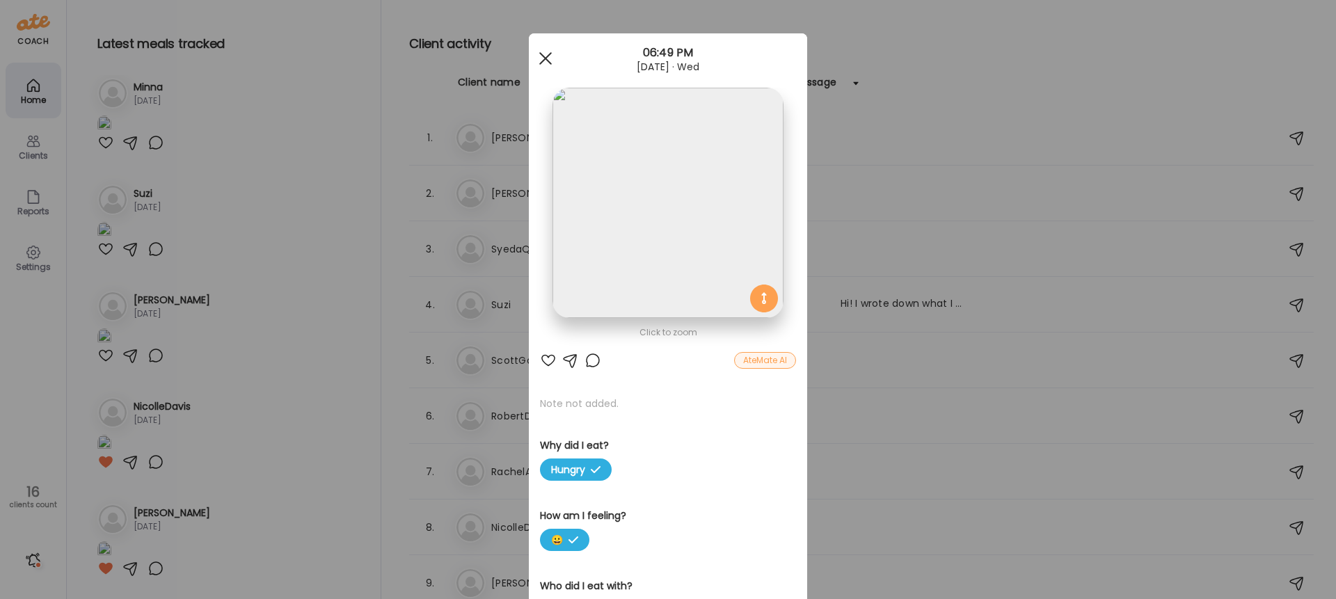 The width and height of the screenshot is (1336, 599). I want to click on h3: Who did I eat with?, so click(668, 586).